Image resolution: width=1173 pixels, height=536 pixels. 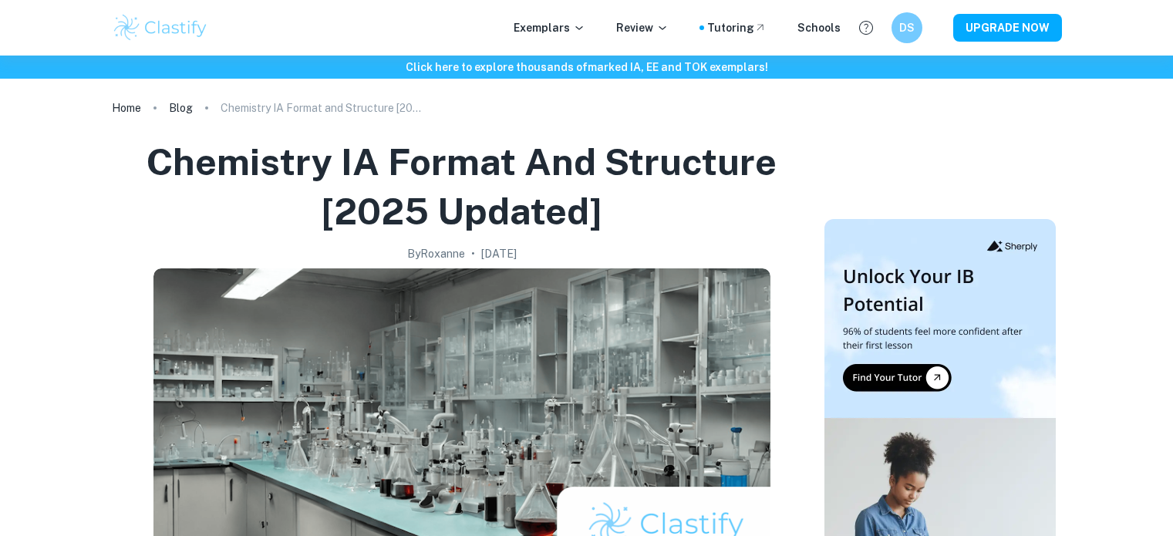 I want to click on a: Tutoring, so click(x=736, y=28).